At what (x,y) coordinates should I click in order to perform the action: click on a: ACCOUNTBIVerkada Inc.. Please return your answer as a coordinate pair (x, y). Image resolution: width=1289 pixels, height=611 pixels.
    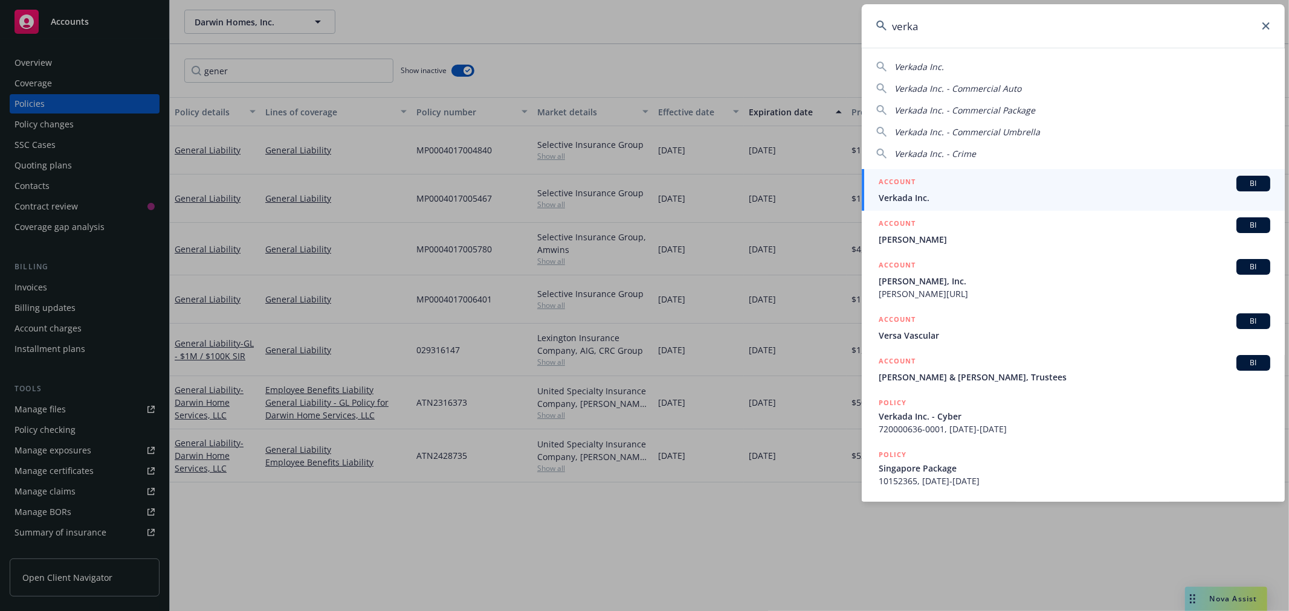
    Looking at the image, I should click on (1073, 190).